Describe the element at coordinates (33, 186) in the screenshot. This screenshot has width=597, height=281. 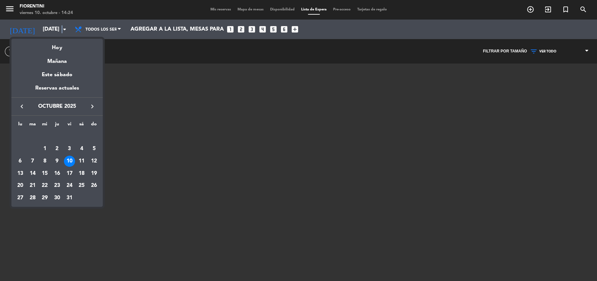
I see `td: 21 de octubre de 2025` at that location.